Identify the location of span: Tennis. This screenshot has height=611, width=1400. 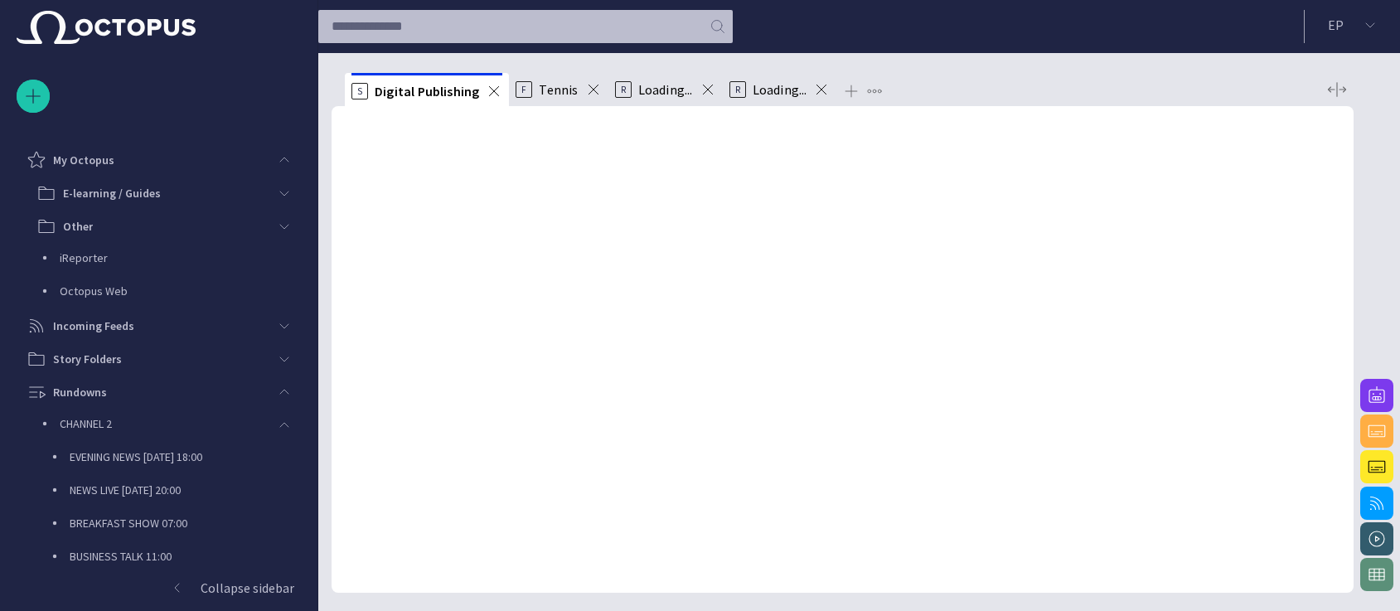
(558, 90).